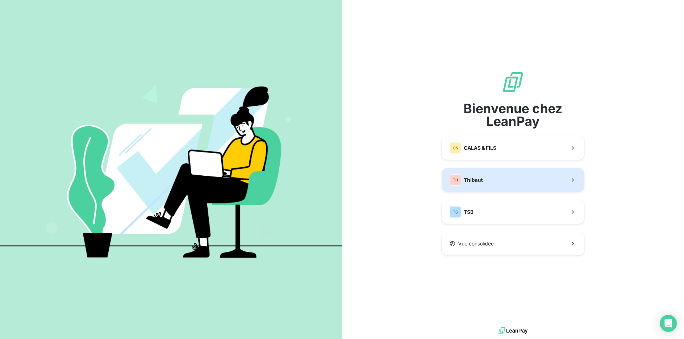 The height and width of the screenshot is (339, 684). What do you see at coordinates (480, 148) in the screenshot?
I see `span: CALAS & FILS` at bounding box center [480, 148].